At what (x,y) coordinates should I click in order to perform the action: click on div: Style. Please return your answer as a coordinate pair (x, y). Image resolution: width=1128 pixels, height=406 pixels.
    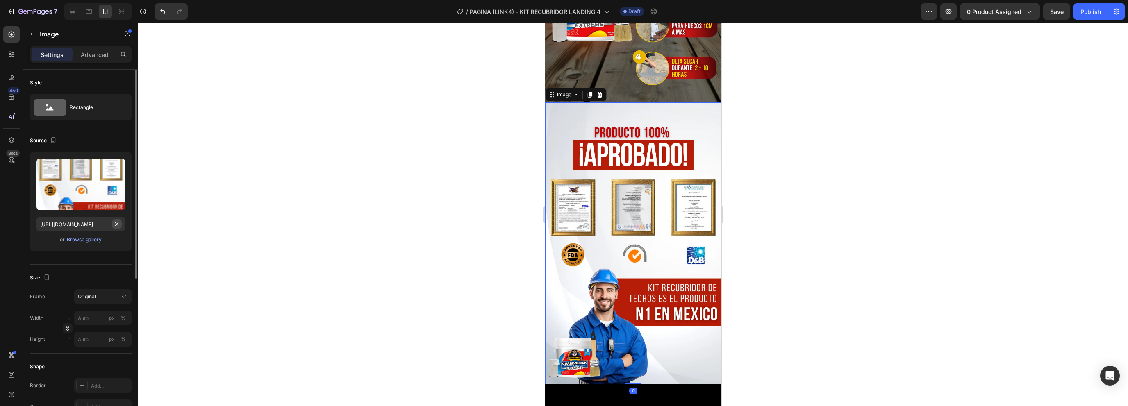
    Looking at the image, I should click on (36, 83).